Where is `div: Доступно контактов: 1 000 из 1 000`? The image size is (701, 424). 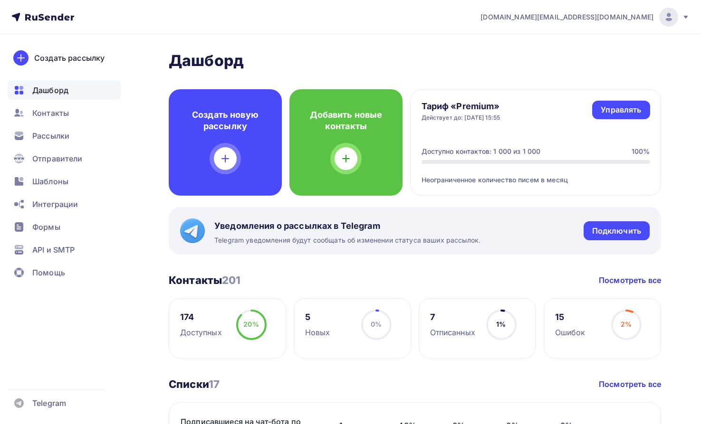
div: Доступно контактов: 1 000 из 1 000 is located at coordinates (481, 152).